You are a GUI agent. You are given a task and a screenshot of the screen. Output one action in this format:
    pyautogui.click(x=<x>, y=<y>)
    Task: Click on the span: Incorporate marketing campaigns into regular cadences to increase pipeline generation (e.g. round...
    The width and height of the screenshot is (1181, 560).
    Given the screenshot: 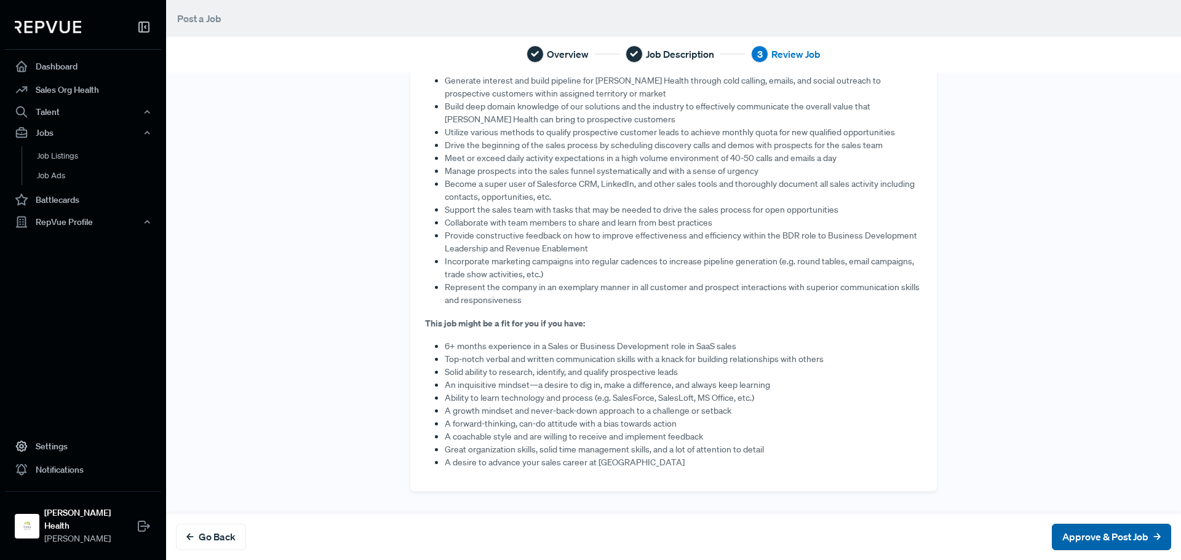 What is the action you would take?
    pyautogui.click(x=679, y=267)
    